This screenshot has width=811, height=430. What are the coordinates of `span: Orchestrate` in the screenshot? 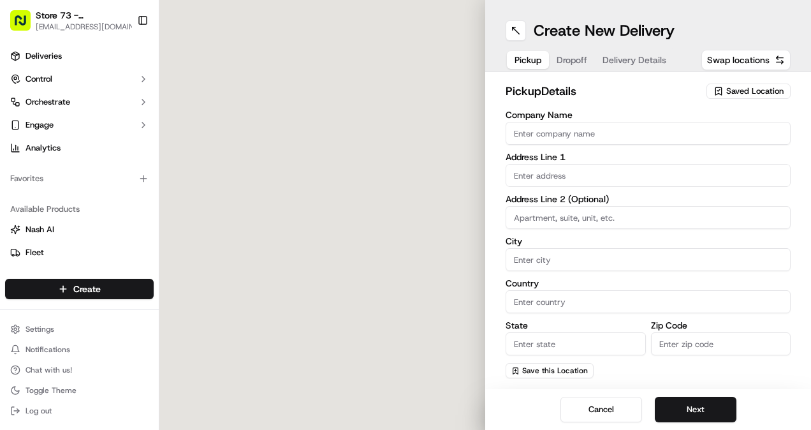 It's located at (48, 102).